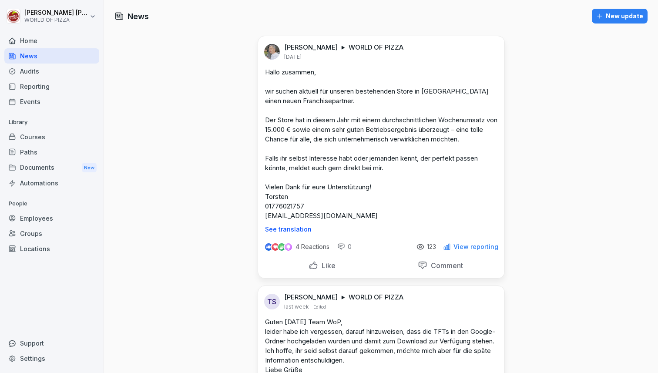 This screenshot has width=658, height=373. What do you see at coordinates (381, 229) in the screenshot?
I see `p: See translation` at bounding box center [381, 229].